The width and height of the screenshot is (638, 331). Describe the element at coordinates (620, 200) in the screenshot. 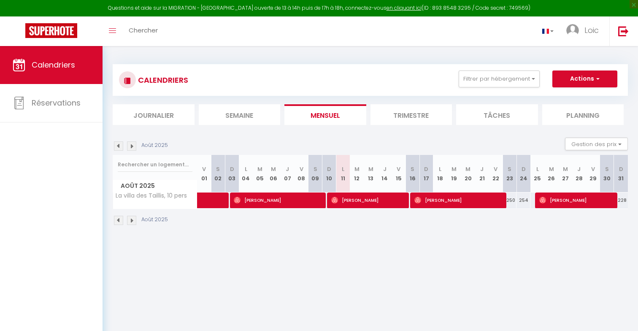

I see `div: 228` at that location.